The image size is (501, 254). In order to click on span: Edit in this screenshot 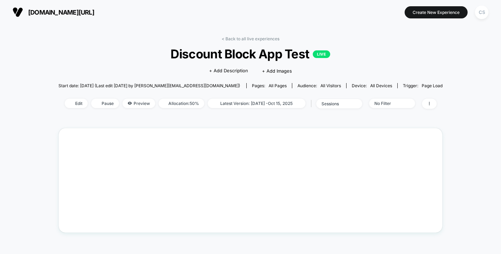, I will do `click(76, 103)`.